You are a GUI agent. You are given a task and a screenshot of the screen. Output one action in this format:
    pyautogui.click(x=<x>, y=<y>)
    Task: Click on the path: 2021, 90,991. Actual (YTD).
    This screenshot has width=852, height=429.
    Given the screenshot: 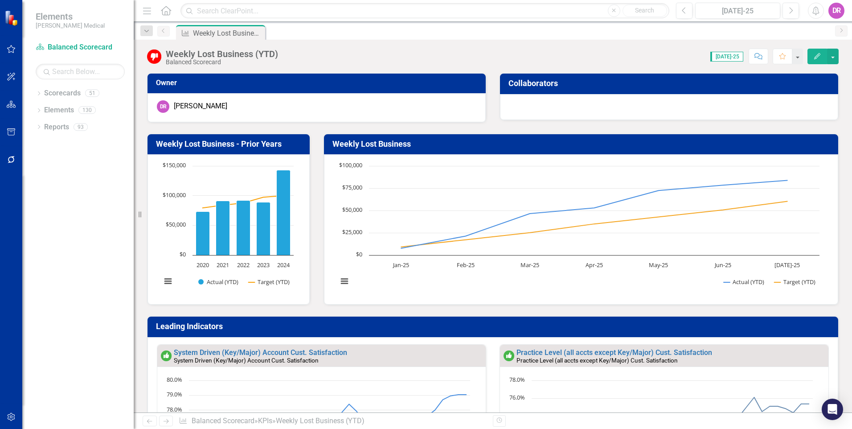 What is the action you would take?
    pyautogui.click(x=223, y=228)
    